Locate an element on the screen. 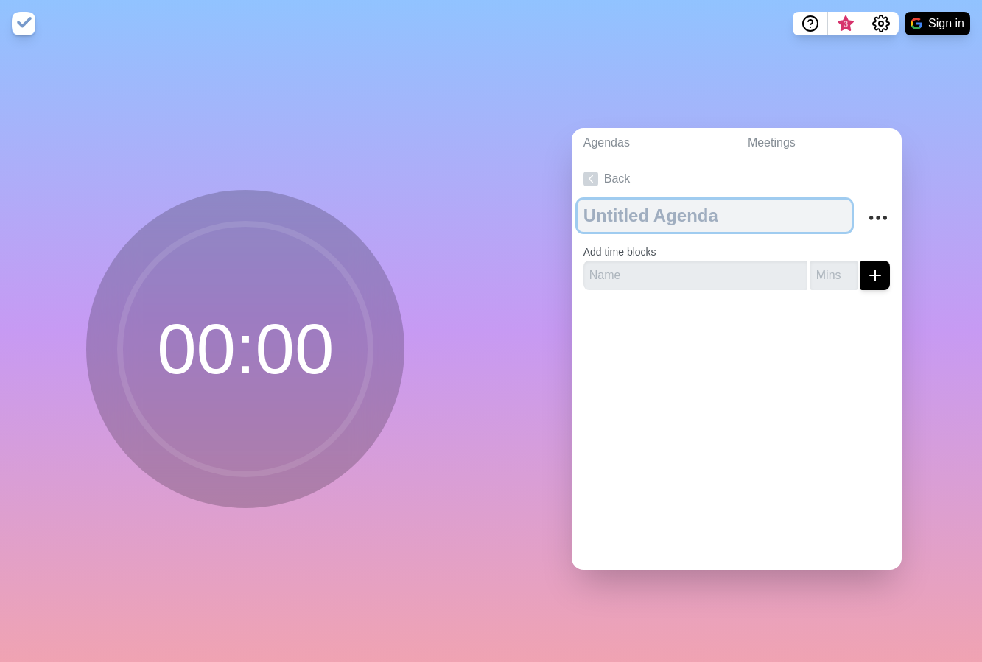 This screenshot has width=982, height=662. button: Sign in is located at coordinates (937, 24).